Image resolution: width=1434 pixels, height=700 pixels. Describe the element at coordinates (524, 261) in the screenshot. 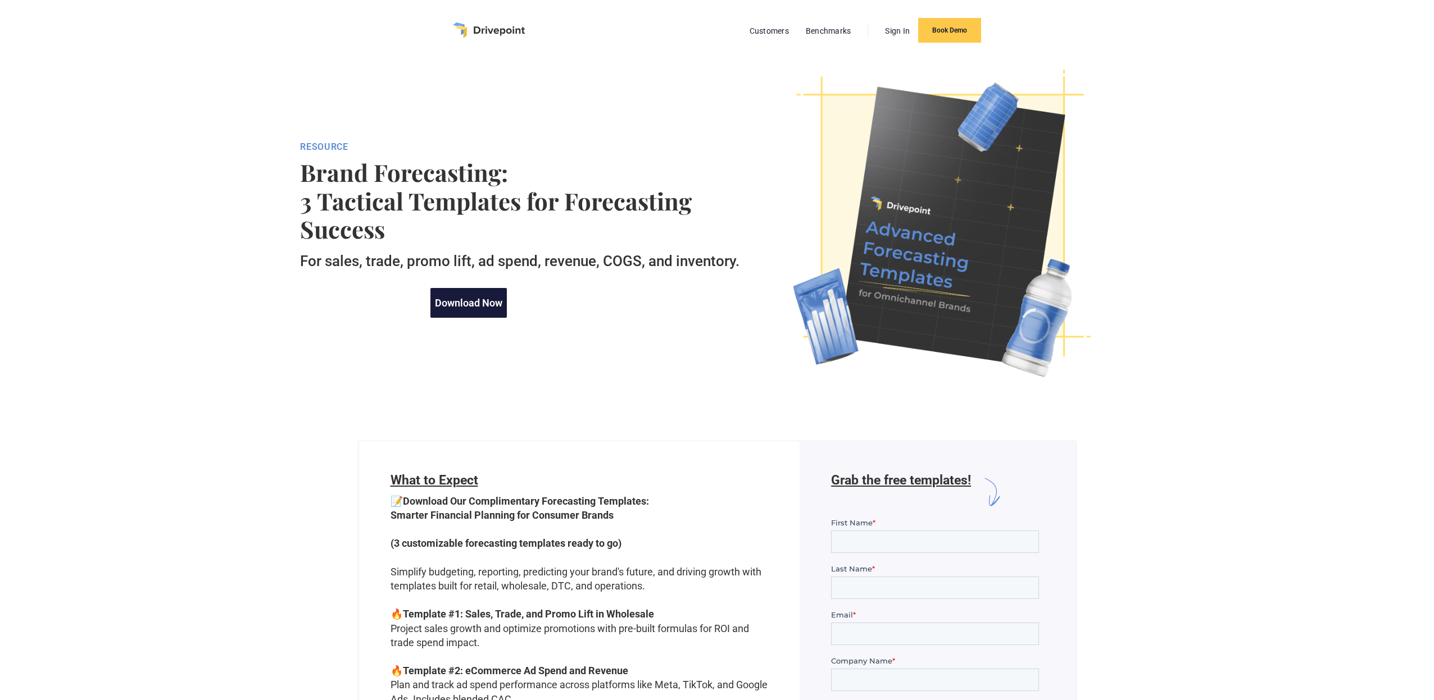

I see `h5: For sales, trade, promo lift, ad spend, revenue, COGS, and inventory.` at that location.